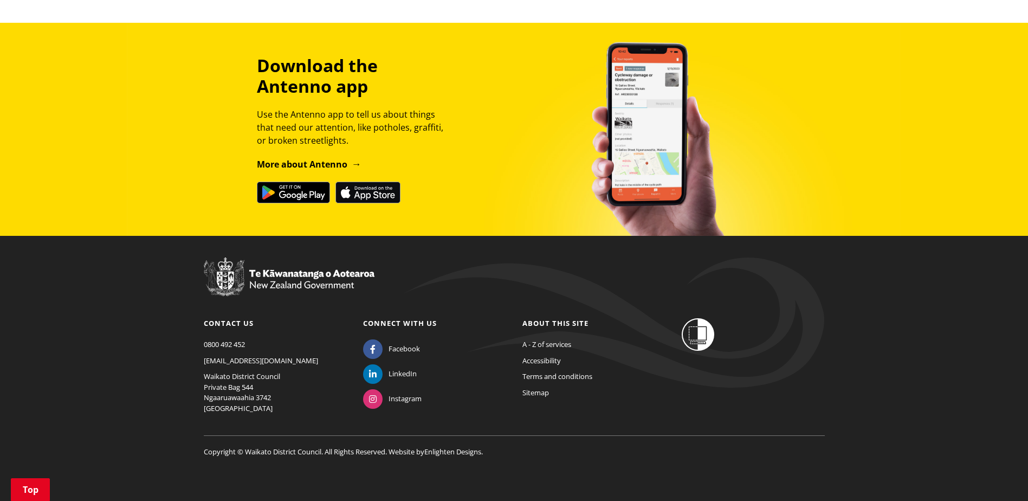  I want to click on span: Facebook, so click(404, 349).